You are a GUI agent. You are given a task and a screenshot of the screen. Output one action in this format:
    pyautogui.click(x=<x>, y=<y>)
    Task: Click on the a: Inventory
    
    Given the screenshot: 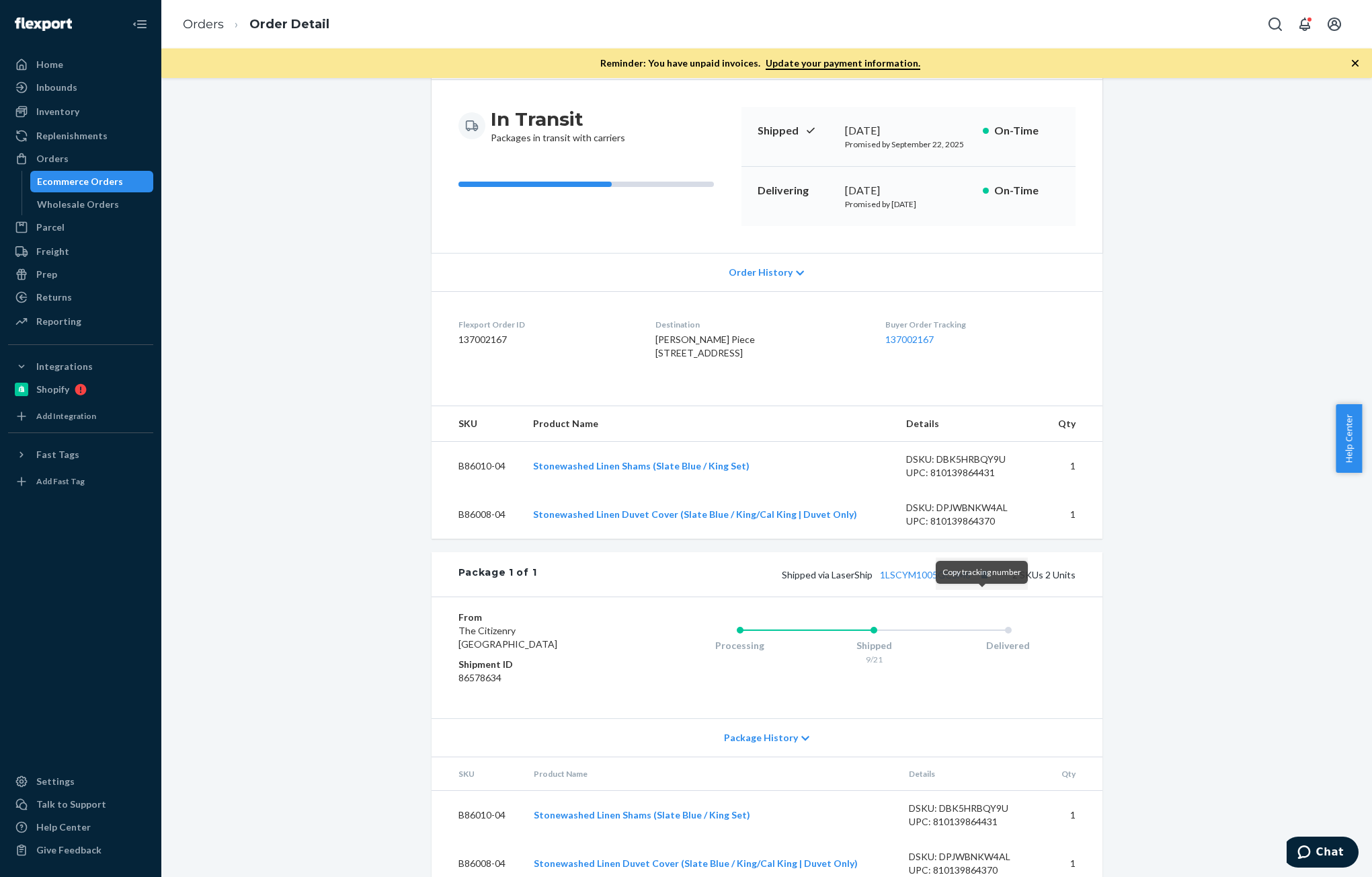 What is the action you would take?
    pyautogui.click(x=81, y=111)
    